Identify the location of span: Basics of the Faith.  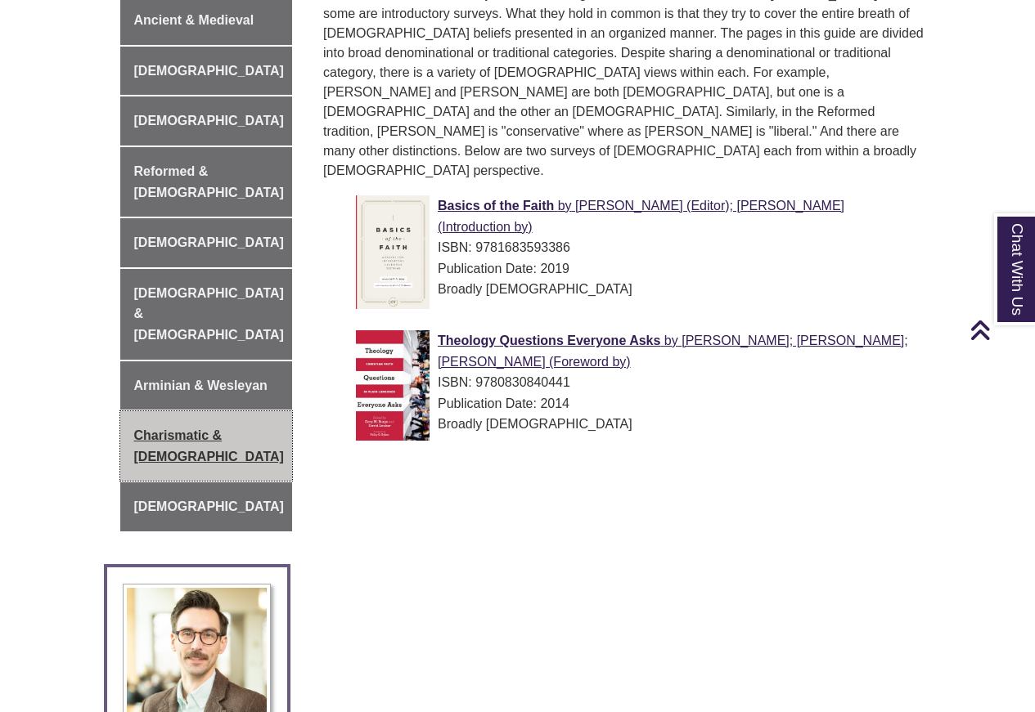
(496, 205).